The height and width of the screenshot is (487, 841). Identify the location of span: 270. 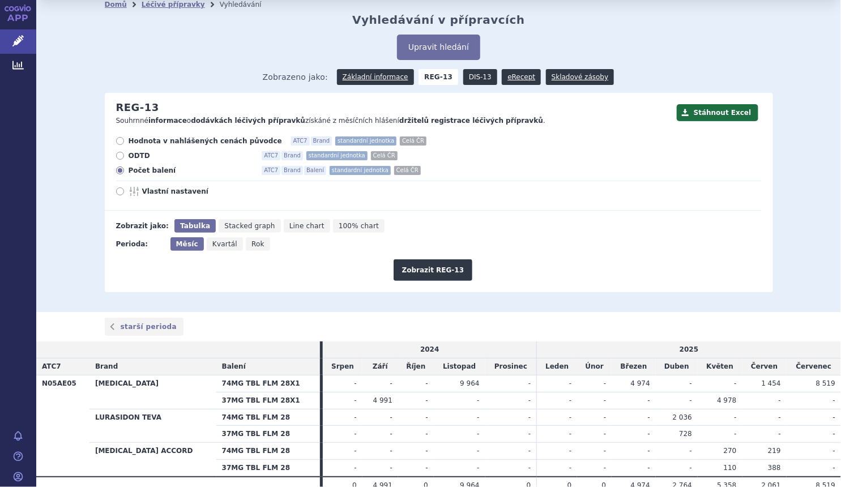
(730, 451).